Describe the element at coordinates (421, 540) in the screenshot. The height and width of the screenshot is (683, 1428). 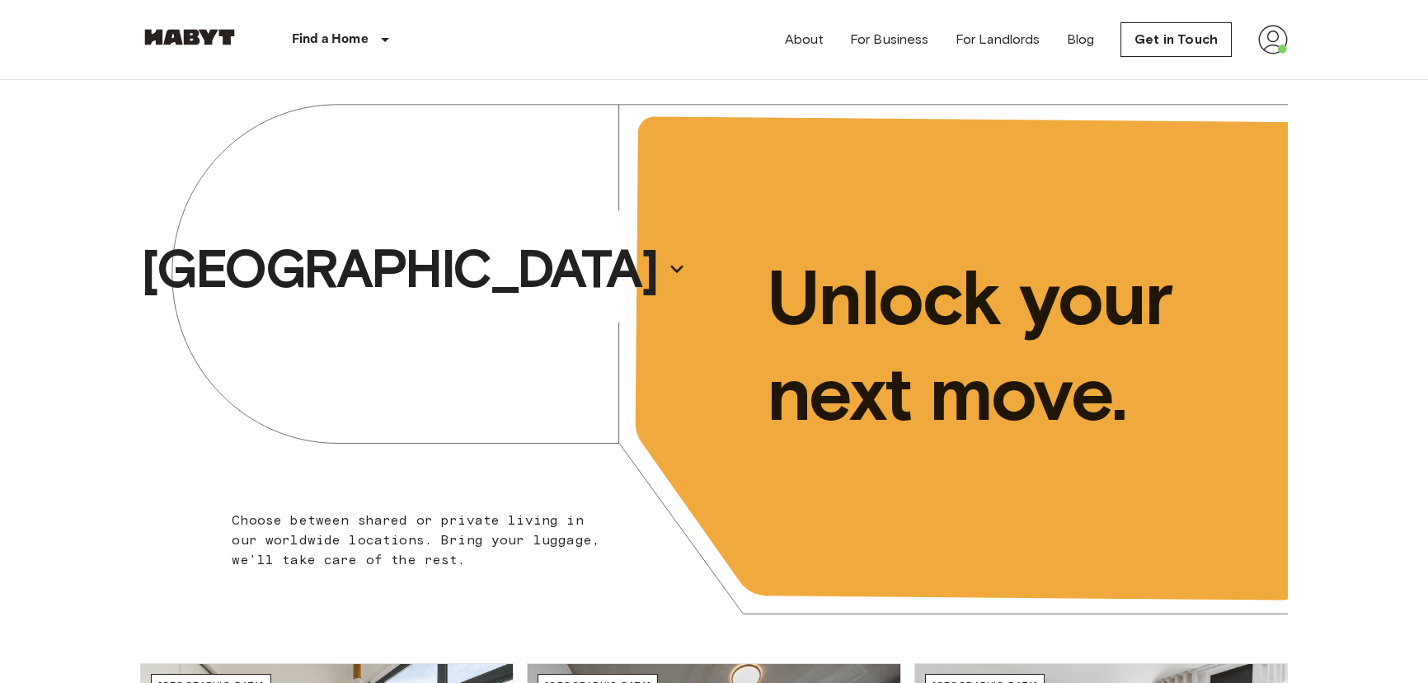
I see `p: Choose between shared or private living in our worldwide locations. Bring your luggage, we'll tak...` at that location.